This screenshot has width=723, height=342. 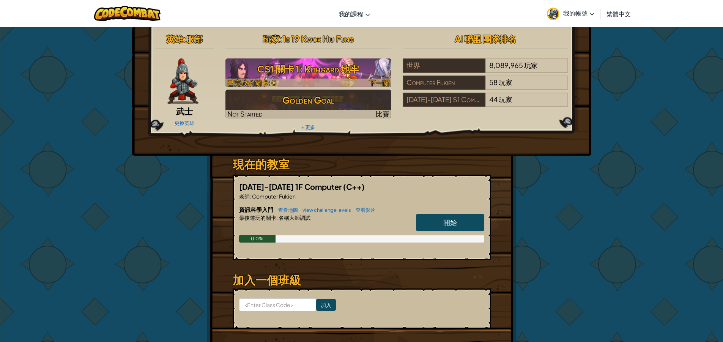 I want to click on div: 0.0%, so click(x=257, y=239).